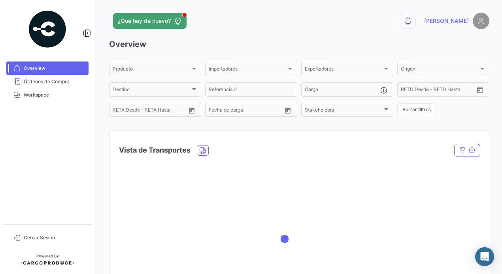 The width and height of the screenshot is (502, 274). Describe the element at coordinates (481, 21) in the screenshot. I see `img: placeholder-user.png` at that location.